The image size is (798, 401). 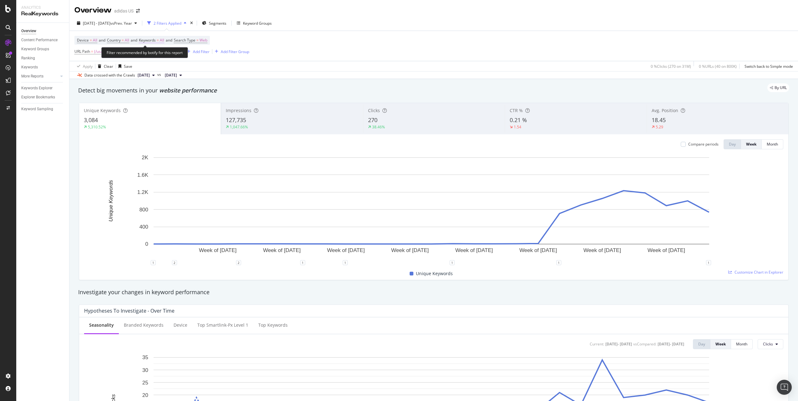 I want to click on span: 0.21 %, so click(x=518, y=120).